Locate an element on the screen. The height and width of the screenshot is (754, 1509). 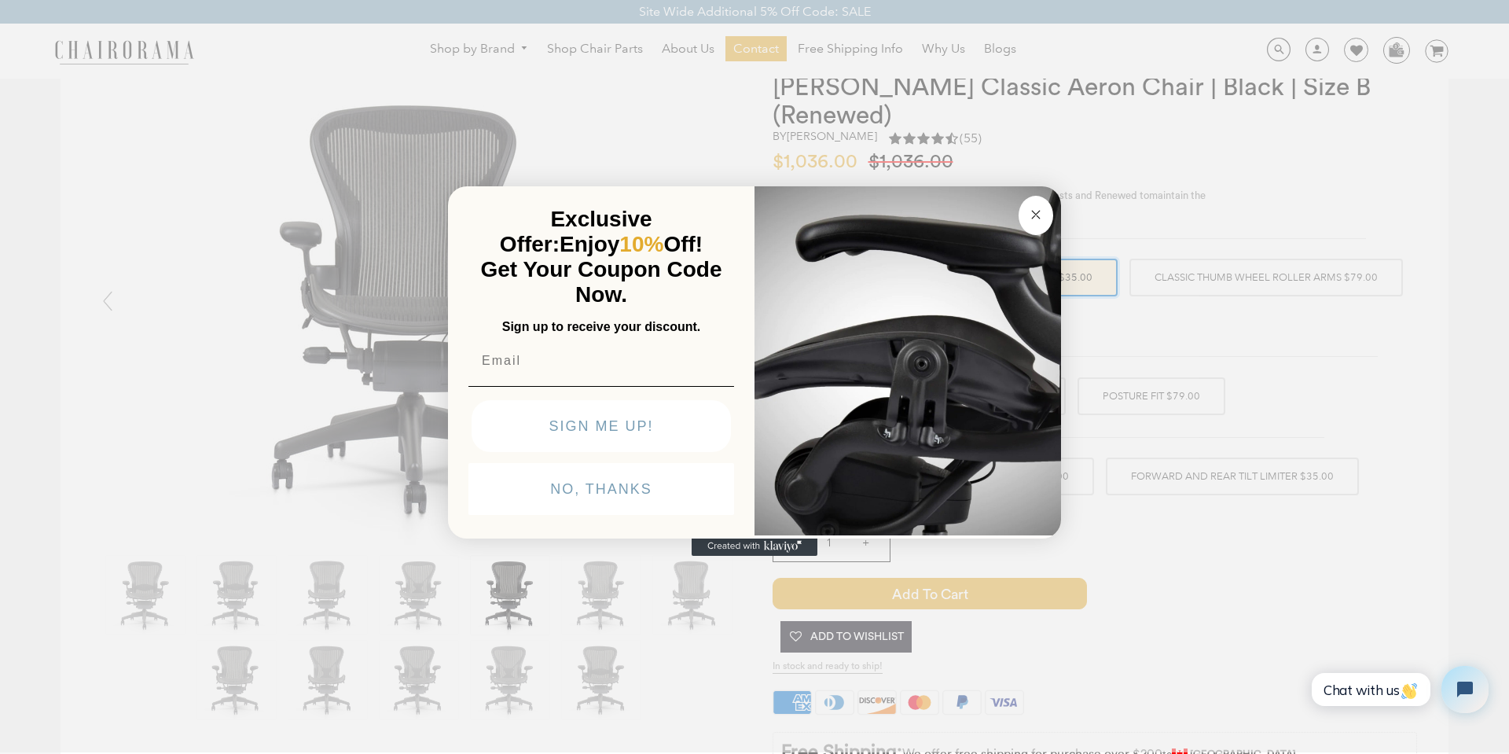
button: NO, THANKS is located at coordinates (601, 489).